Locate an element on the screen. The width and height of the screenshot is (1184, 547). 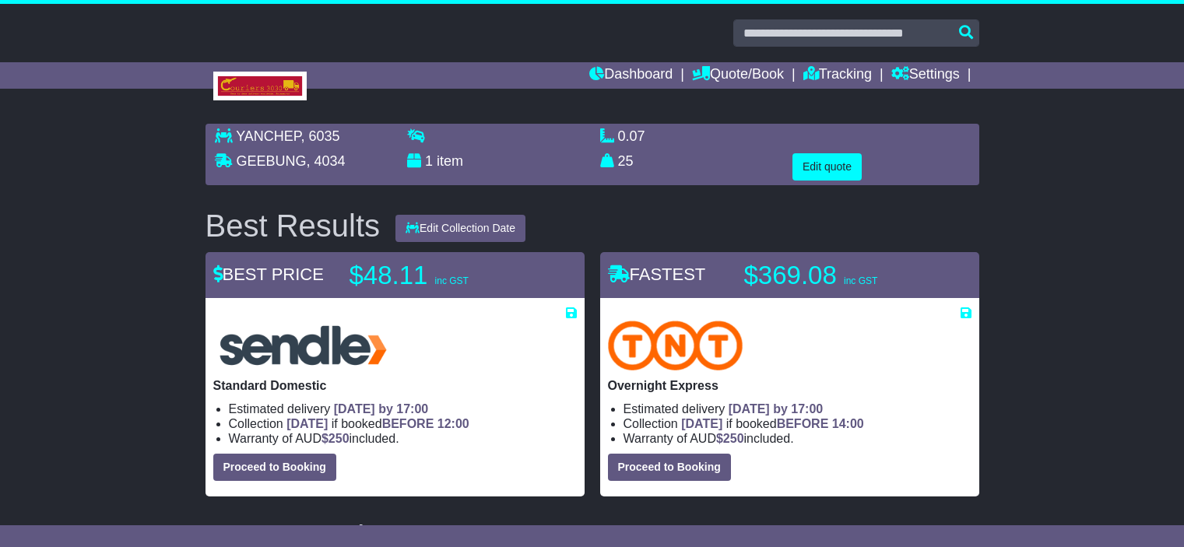
button: Edit quote is located at coordinates (827, 167).